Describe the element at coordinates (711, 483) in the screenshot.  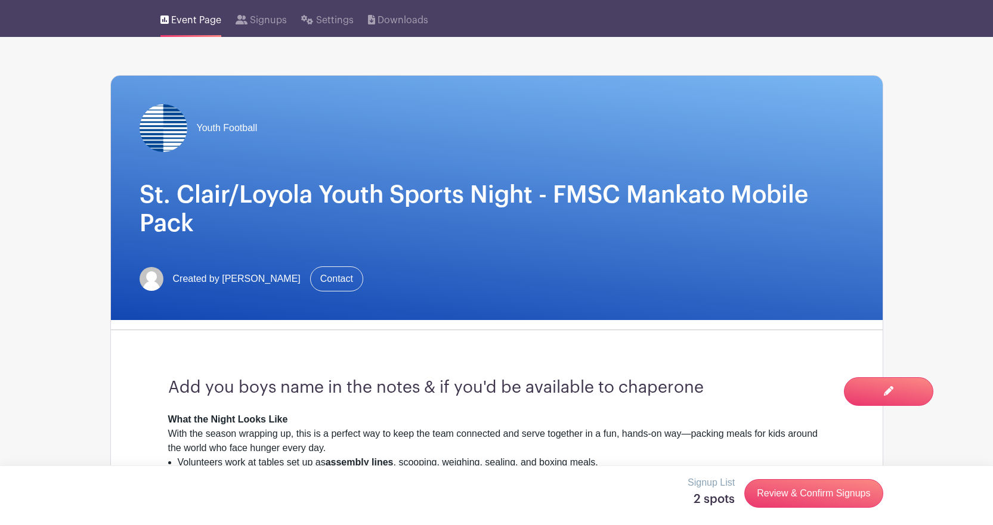
I see `p: Signup List` at that location.